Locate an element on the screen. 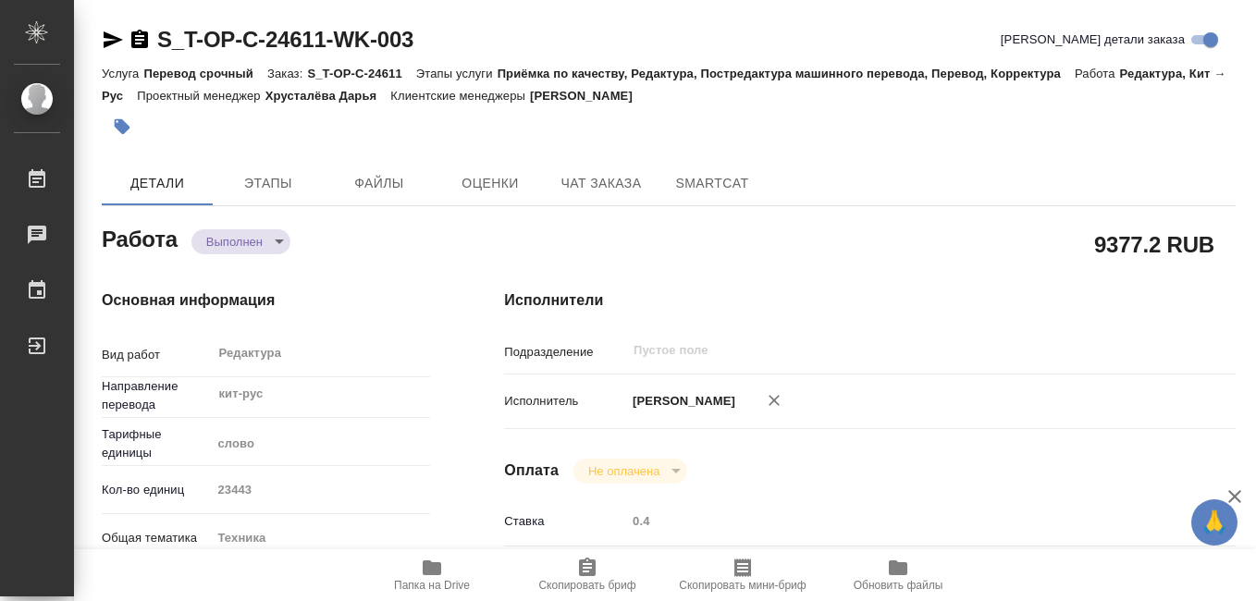 Image resolution: width=1256 pixels, height=601 pixels. span: Файлы is located at coordinates (379, 183).